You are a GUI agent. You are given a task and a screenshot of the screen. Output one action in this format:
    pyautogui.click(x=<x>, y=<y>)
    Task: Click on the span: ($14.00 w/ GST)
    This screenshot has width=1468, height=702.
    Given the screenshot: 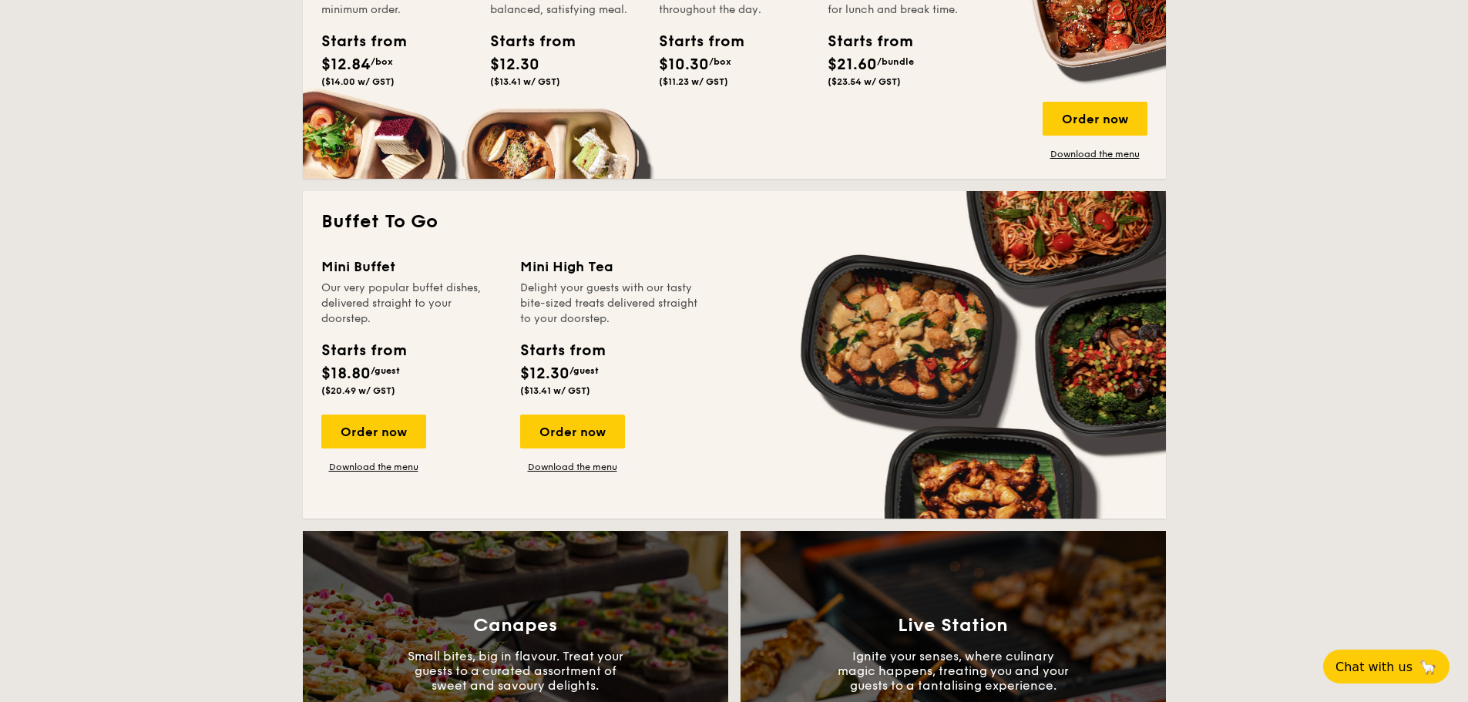 What is the action you would take?
    pyautogui.click(x=358, y=82)
    